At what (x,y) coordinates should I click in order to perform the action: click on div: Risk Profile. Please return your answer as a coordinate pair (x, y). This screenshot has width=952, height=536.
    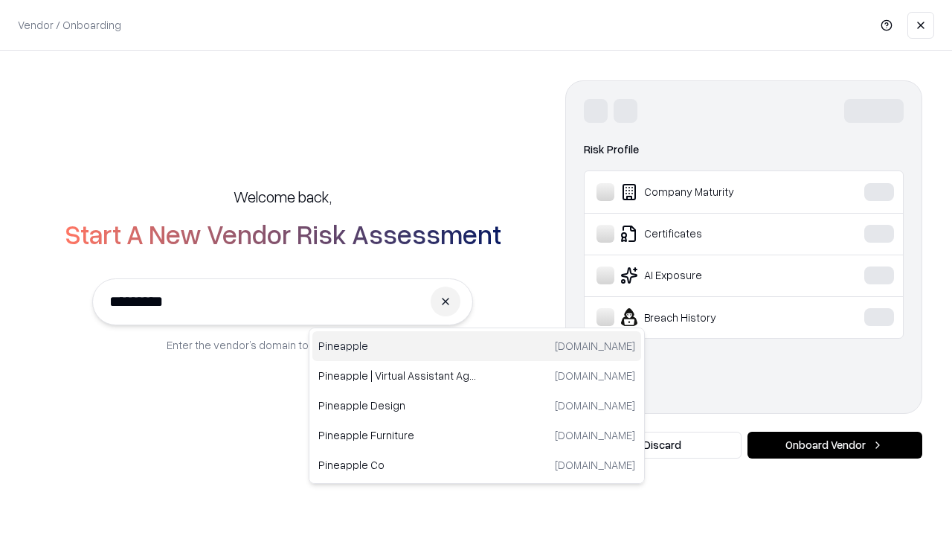
    Looking at the image, I should click on (744, 150).